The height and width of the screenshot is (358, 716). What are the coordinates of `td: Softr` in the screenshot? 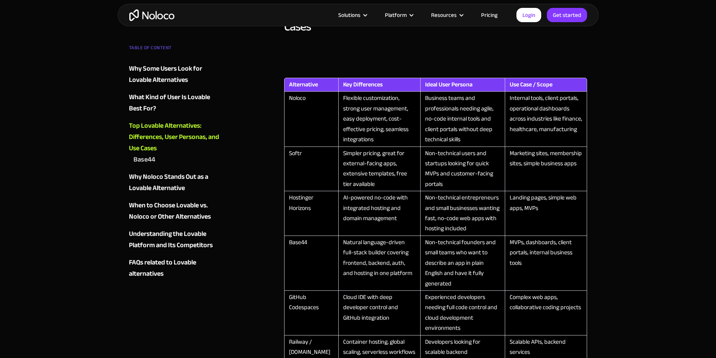 It's located at (311, 169).